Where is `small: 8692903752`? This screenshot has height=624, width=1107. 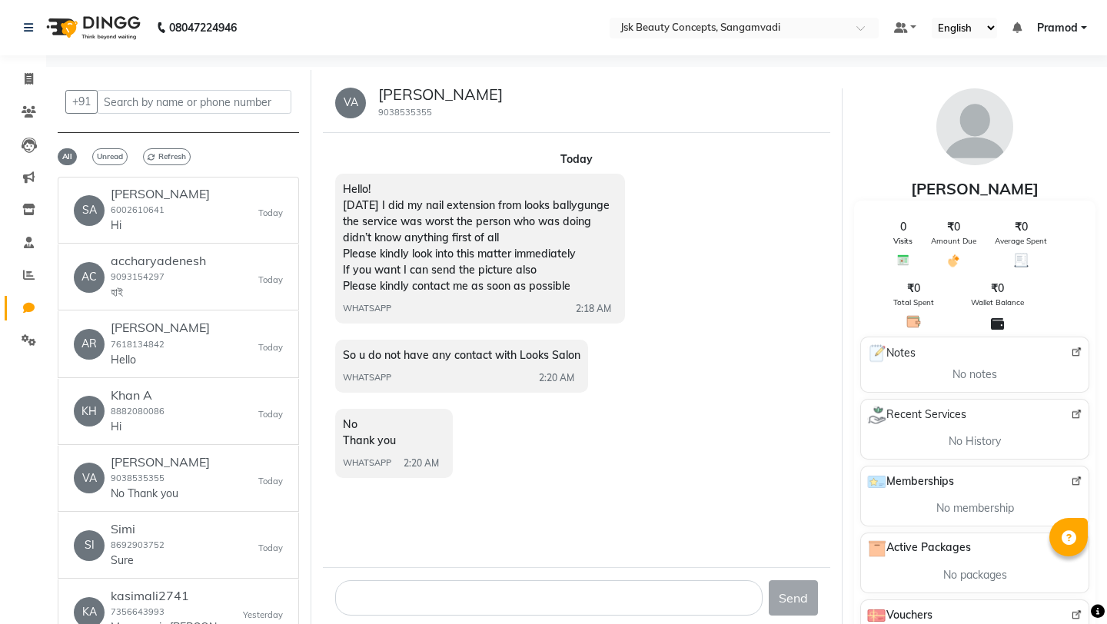 small: 8692903752 is located at coordinates (138, 545).